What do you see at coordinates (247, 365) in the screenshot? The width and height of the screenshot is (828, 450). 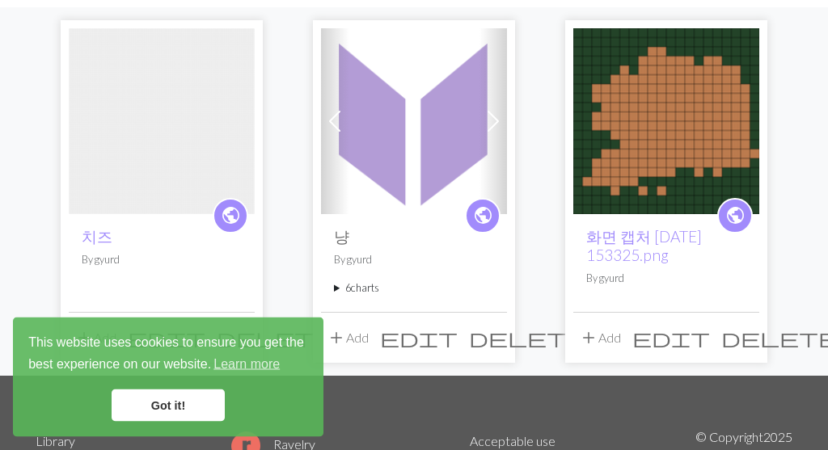 I see `a: learn more about cookies` at bounding box center [247, 365].